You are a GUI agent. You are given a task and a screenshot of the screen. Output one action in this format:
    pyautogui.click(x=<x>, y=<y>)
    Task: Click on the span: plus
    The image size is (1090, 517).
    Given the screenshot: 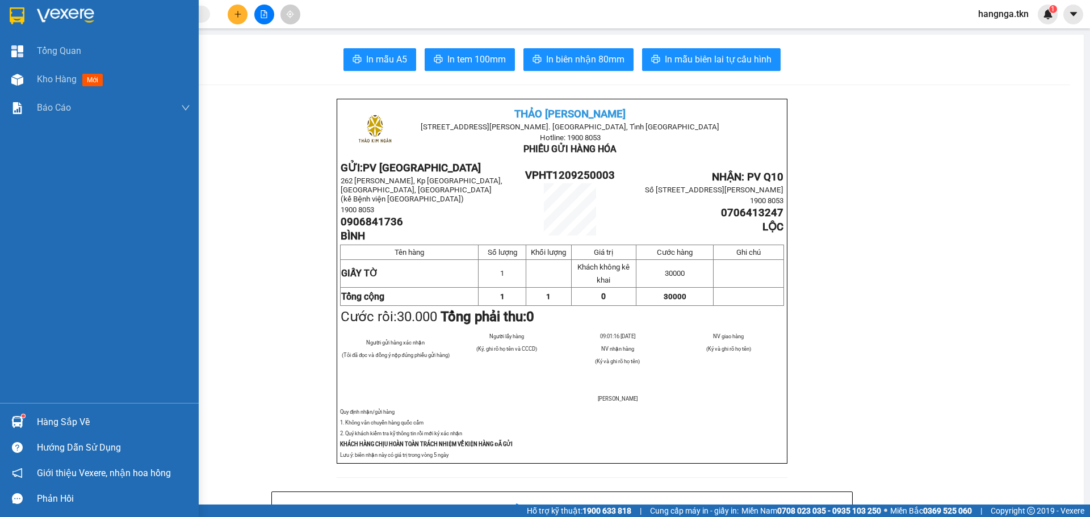 What is the action you would take?
    pyautogui.click(x=238, y=14)
    